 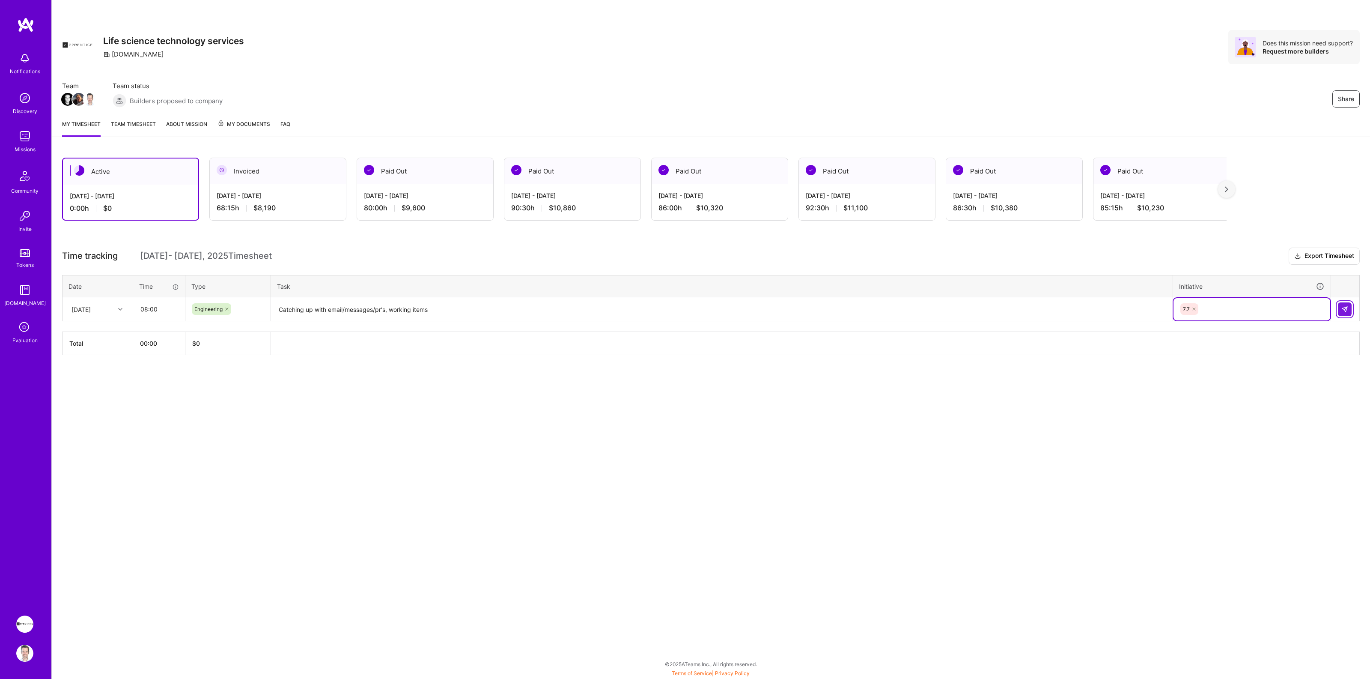 What do you see at coordinates (1004, 208) in the screenshot?
I see `span: $10,380` at bounding box center [1004, 208].